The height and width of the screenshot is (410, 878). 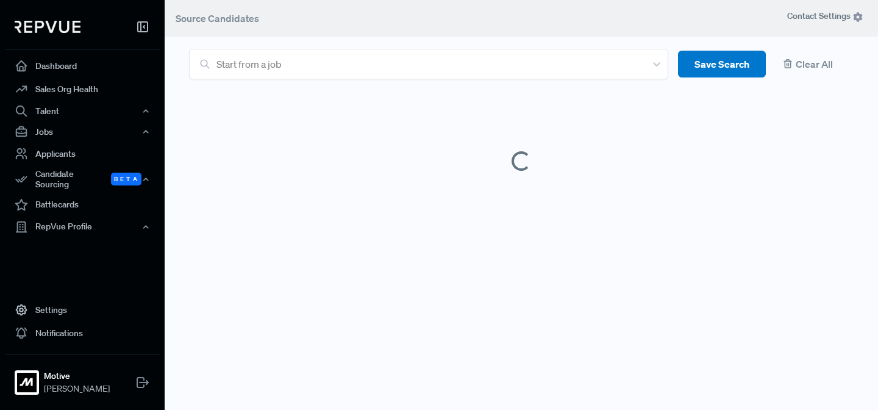 I want to click on div: Jobs, so click(x=82, y=132).